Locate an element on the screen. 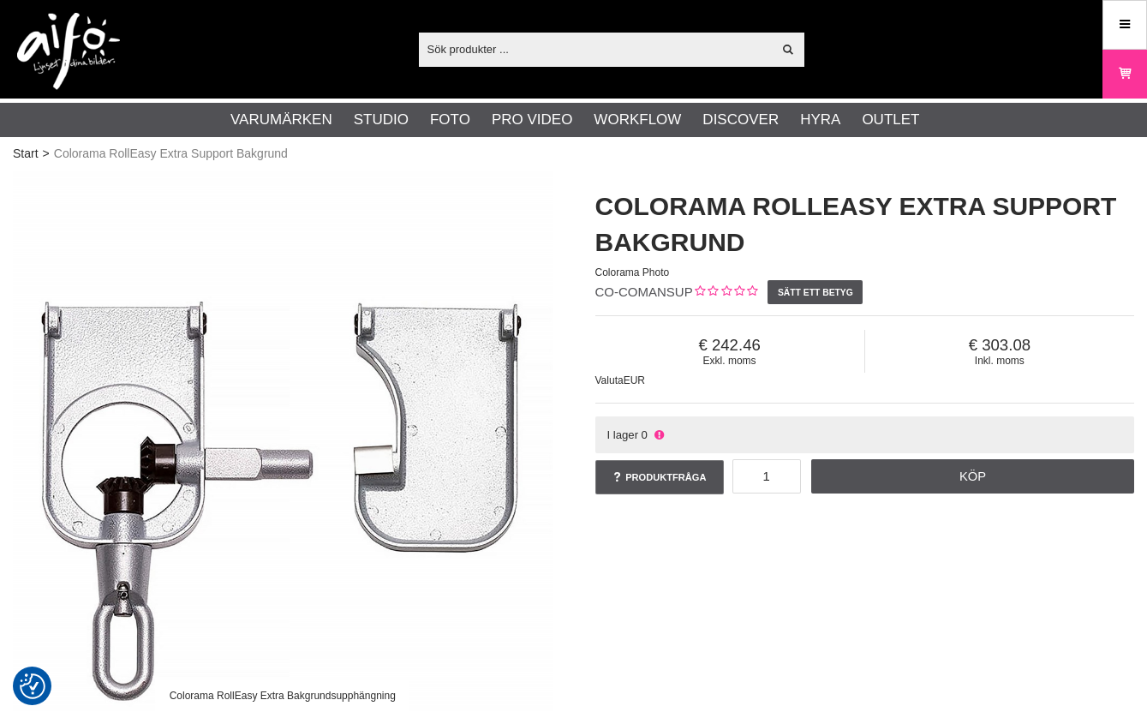 Image resolution: width=1147 pixels, height=718 pixels. span: Exkl. moms is located at coordinates (730, 361).